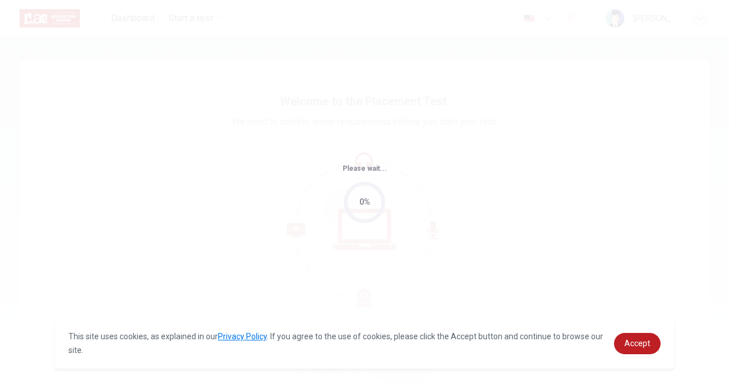  What do you see at coordinates (637, 343) in the screenshot?
I see `a: dismiss cookie message` at bounding box center [637, 343].